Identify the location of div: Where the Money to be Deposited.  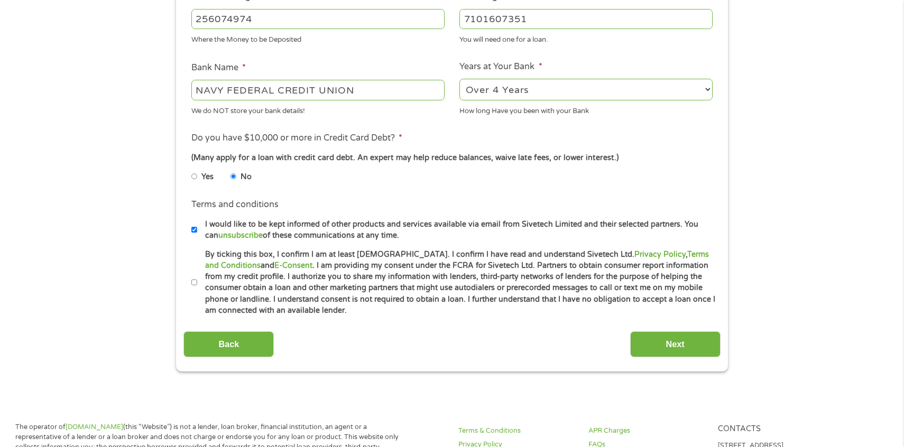
(318, 38).